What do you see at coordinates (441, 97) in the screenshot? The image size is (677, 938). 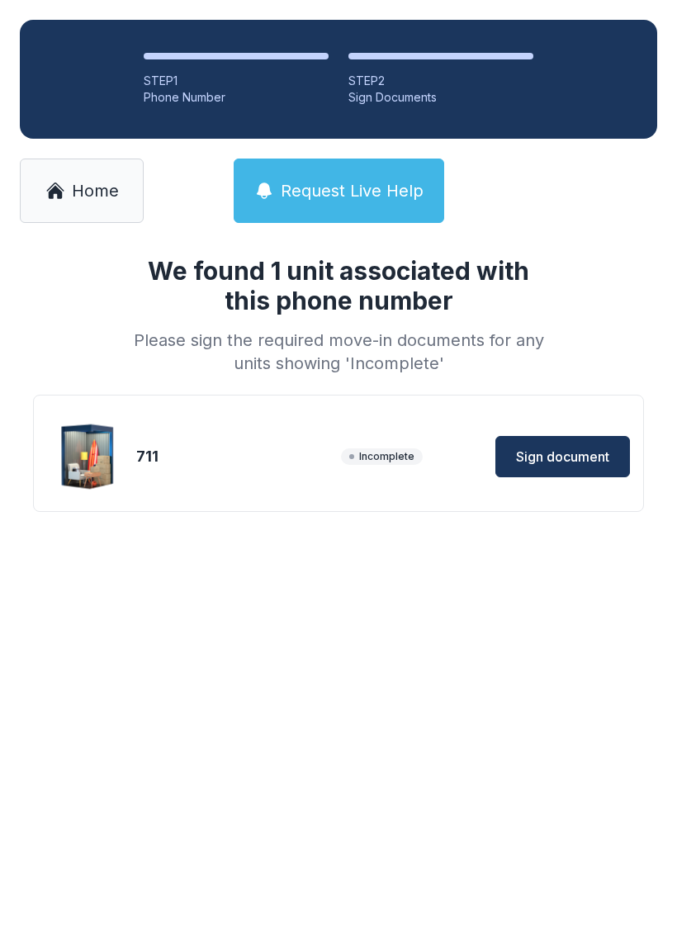 I see `div: Sign Documents` at bounding box center [441, 97].